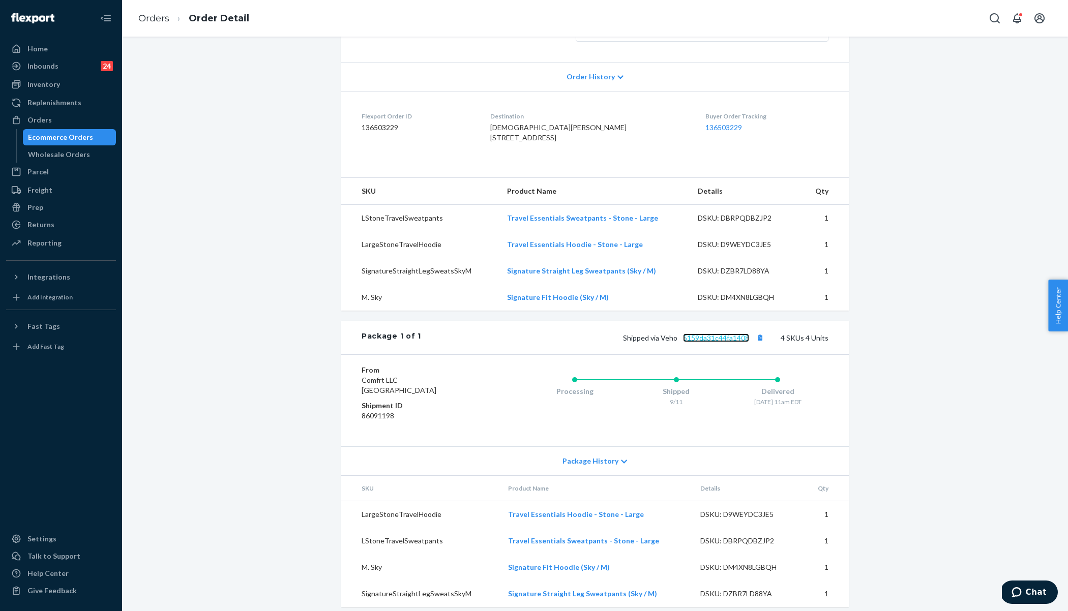 This screenshot has height=611, width=1068. What do you see at coordinates (760, 338) in the screenshot?
I see `button: Copy tracking number` at bounding box center [760, 338].